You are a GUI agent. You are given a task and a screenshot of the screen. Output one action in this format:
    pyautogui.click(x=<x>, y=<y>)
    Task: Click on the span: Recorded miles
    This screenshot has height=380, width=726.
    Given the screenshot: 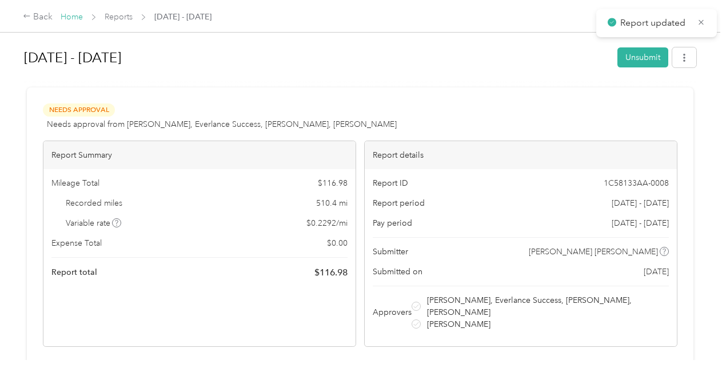 What is the action you would take?
    pyautogui.click(x=94, y=203)
    